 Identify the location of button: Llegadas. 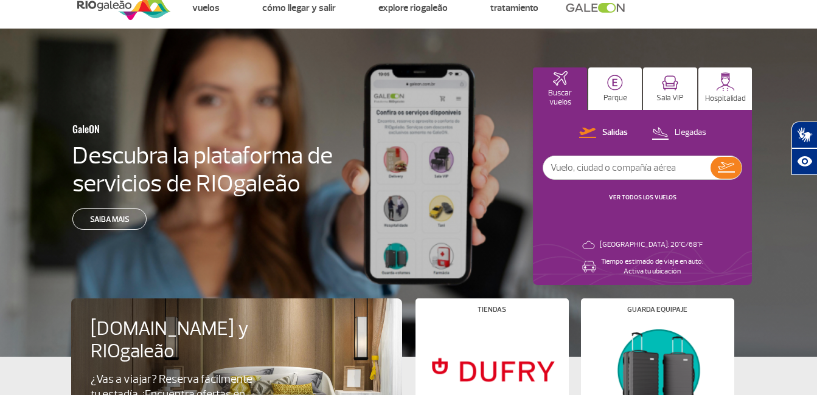
(679, 133).